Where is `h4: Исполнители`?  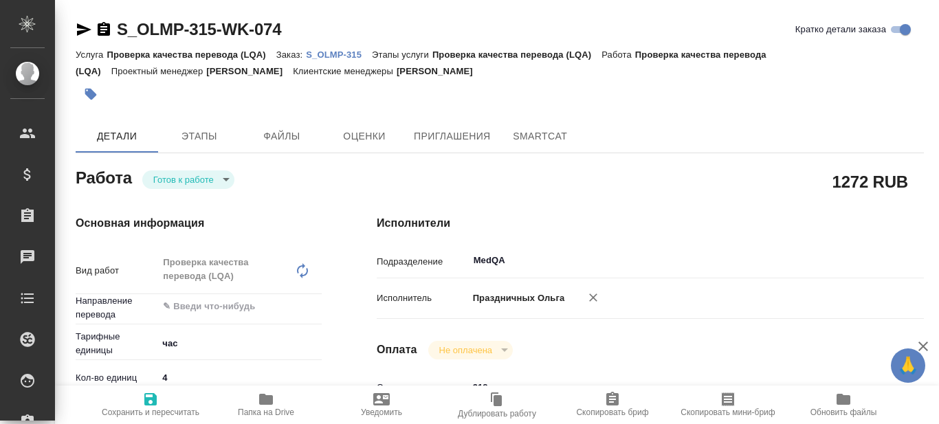
h4: Исполнители is located at coordinates (651, 223).